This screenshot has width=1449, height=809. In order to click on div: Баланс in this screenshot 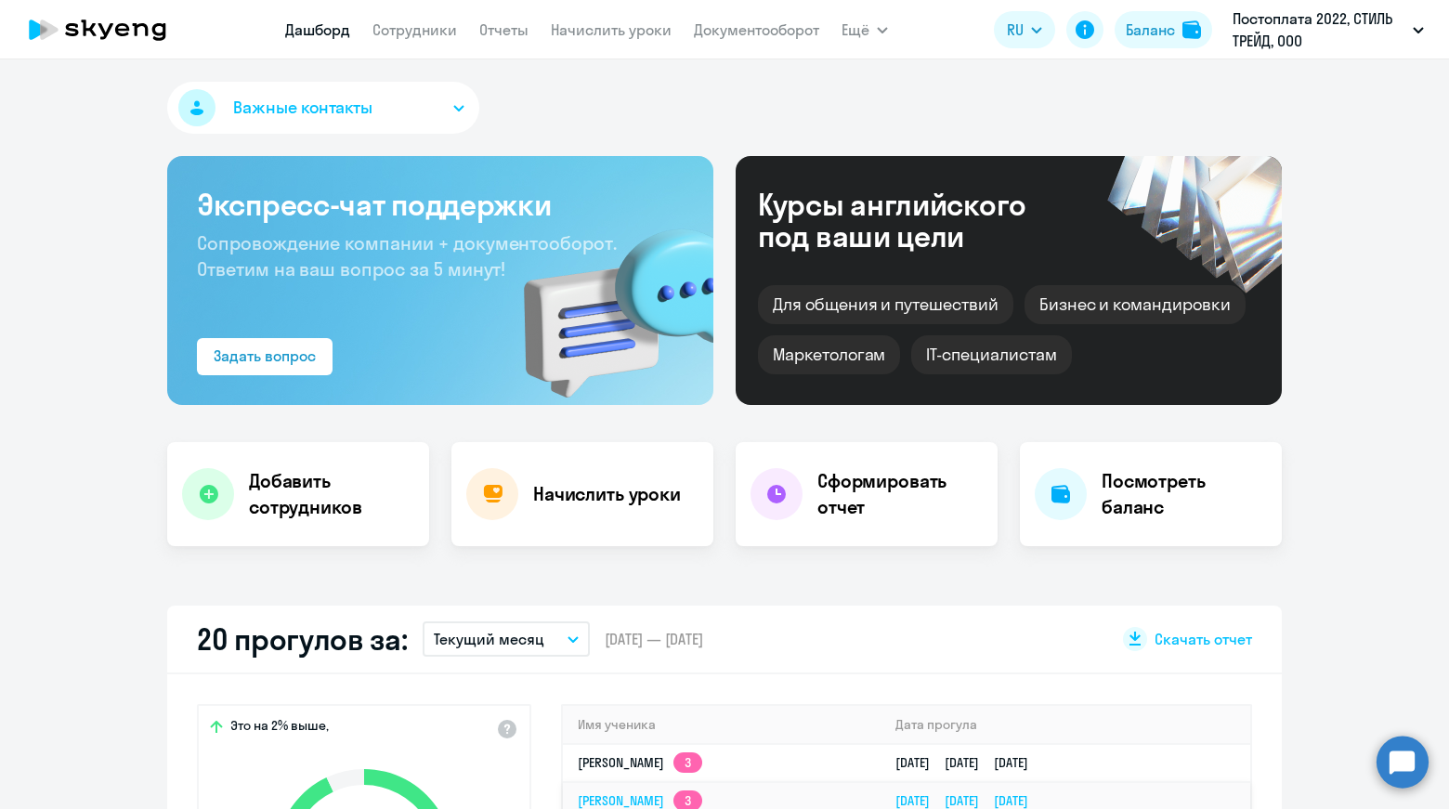, I will do `click(1150, 30)`.